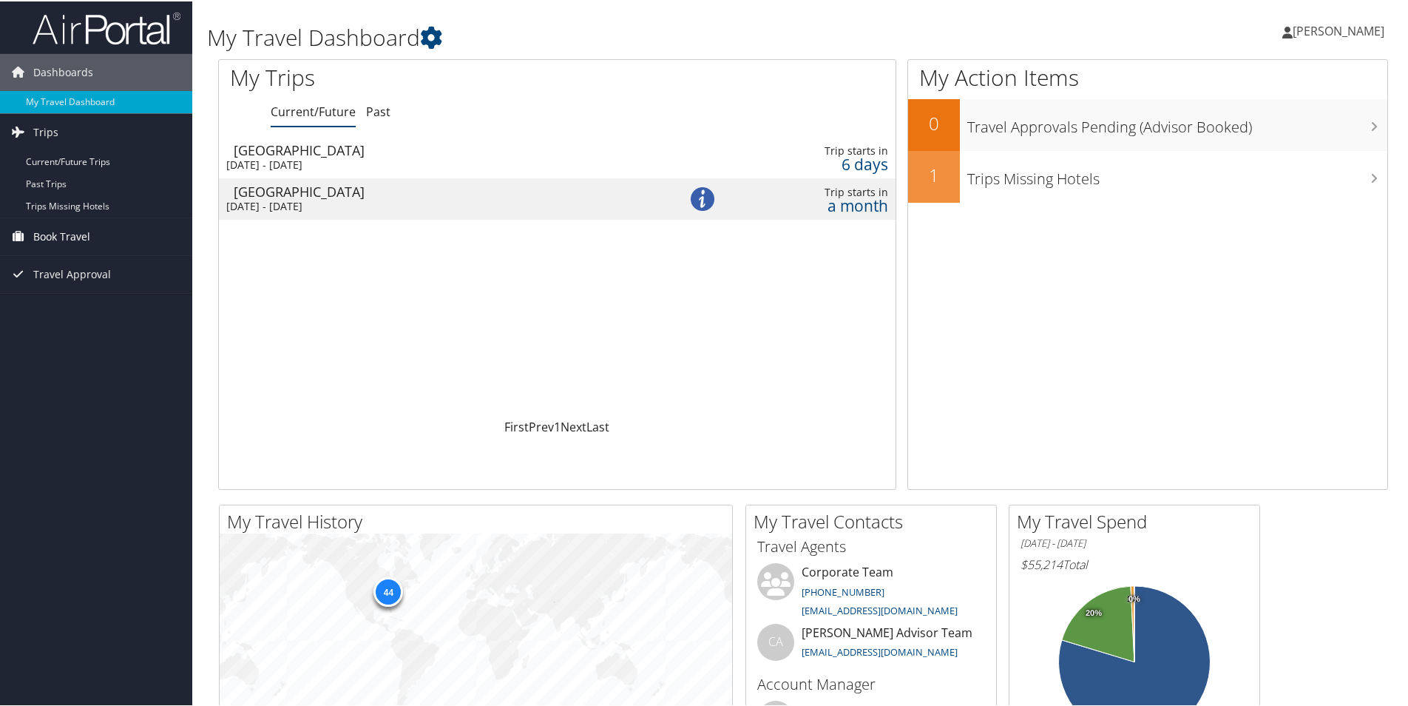  Describe the element at coordinates (934, 122) in the screenshot. I see `h2: 0` at that location.